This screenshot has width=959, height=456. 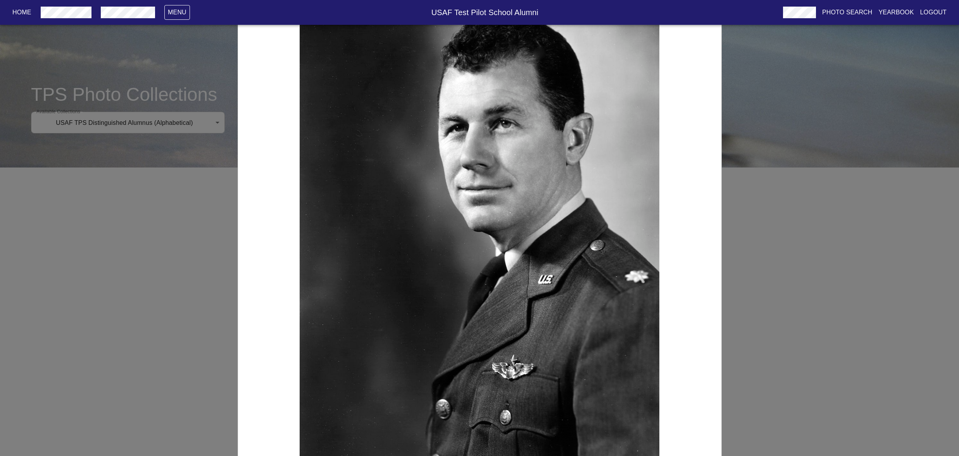 I want to click on button: Home, so click(x=22, y=12).